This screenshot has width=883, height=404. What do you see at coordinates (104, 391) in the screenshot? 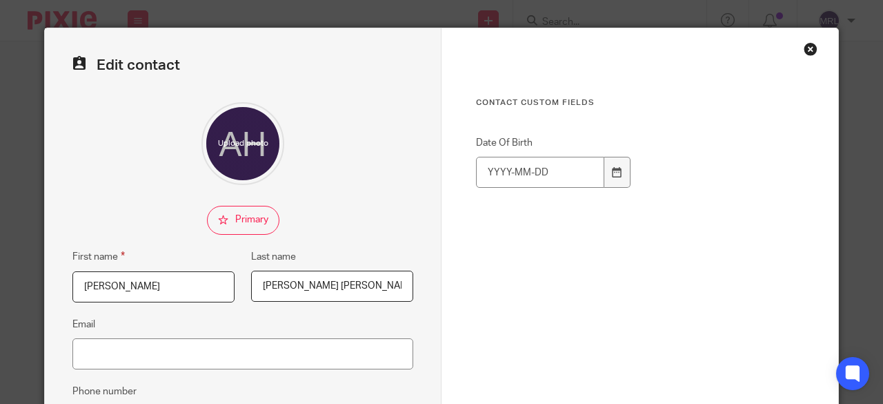
I see `label: Phone number` at bounding box center [104, 391].